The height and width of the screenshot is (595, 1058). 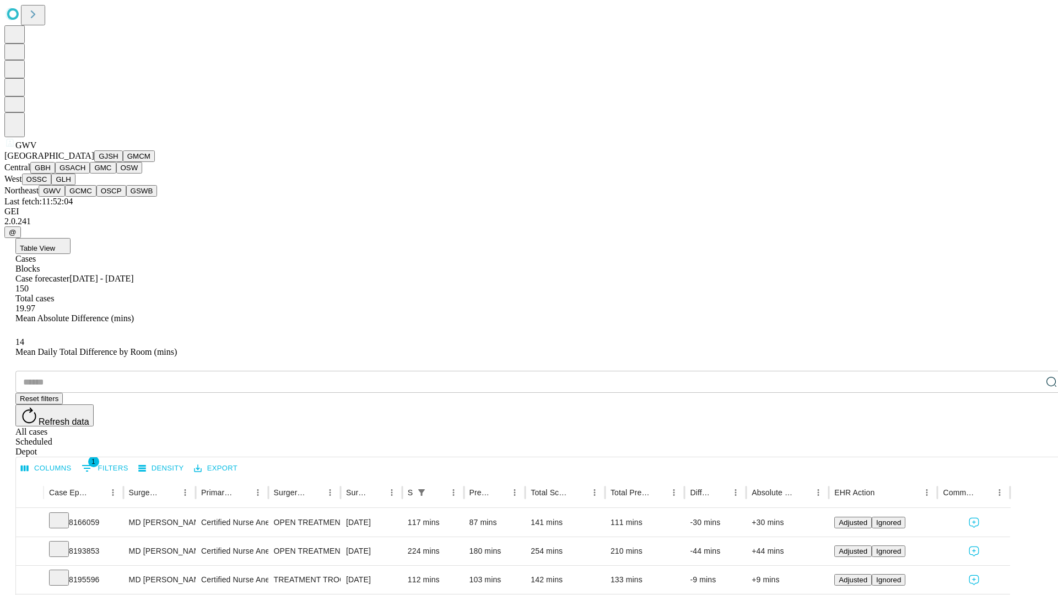 What do you see at coordinates (96, 351) in the screenshot?
I see `span: Mean Daily Total Difference by Room (mins)` at bounding box center [96, 351].